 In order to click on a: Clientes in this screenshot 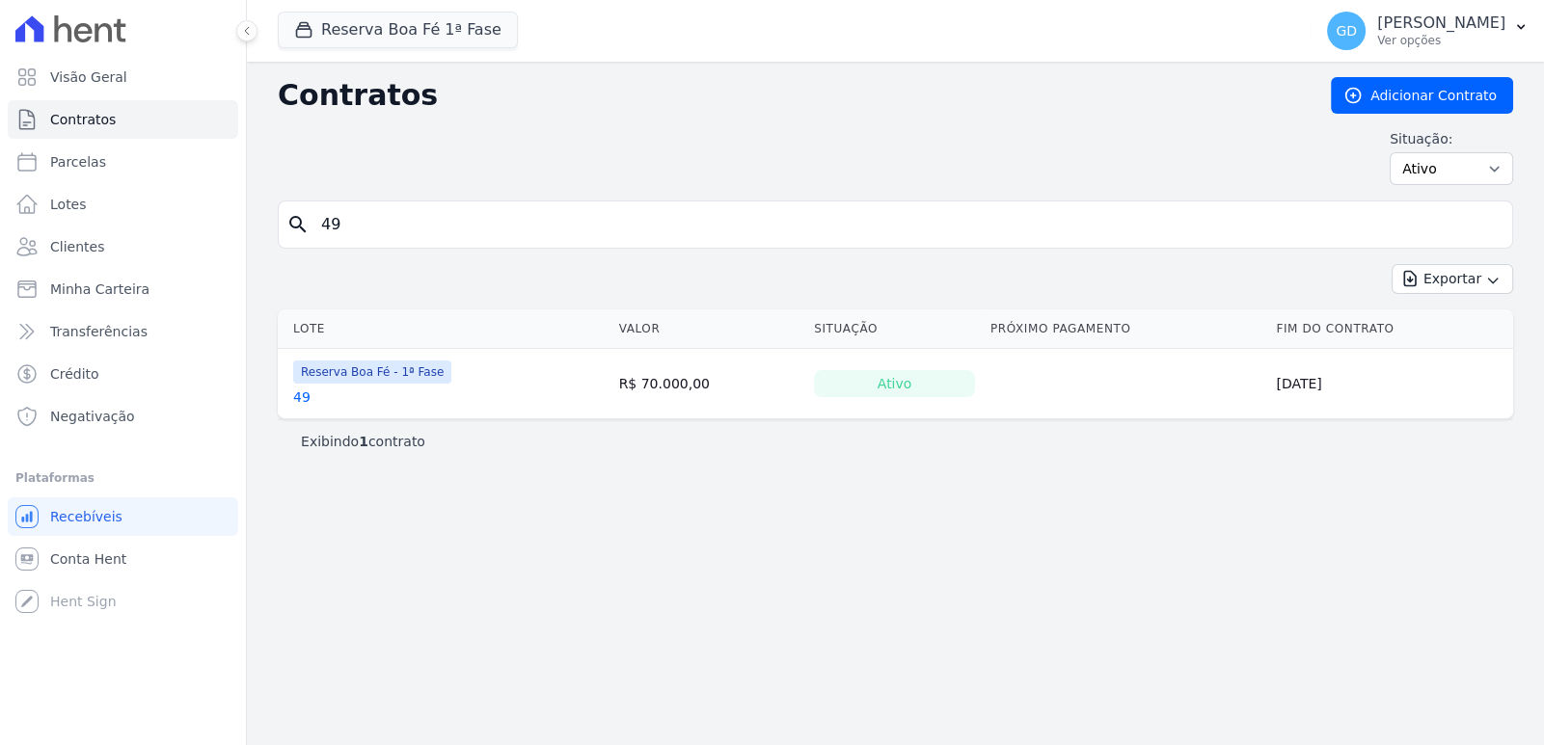, I will do `click(122, 247)`.